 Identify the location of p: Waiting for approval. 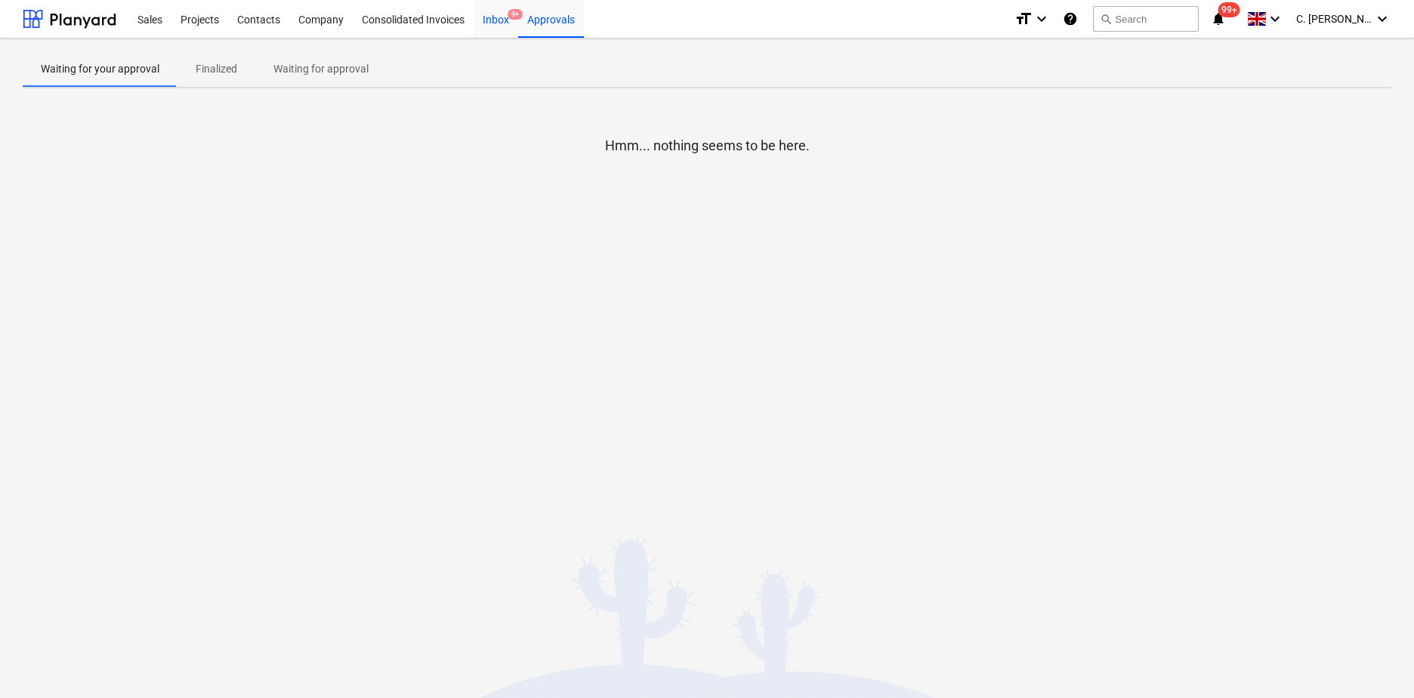
(321, 69).